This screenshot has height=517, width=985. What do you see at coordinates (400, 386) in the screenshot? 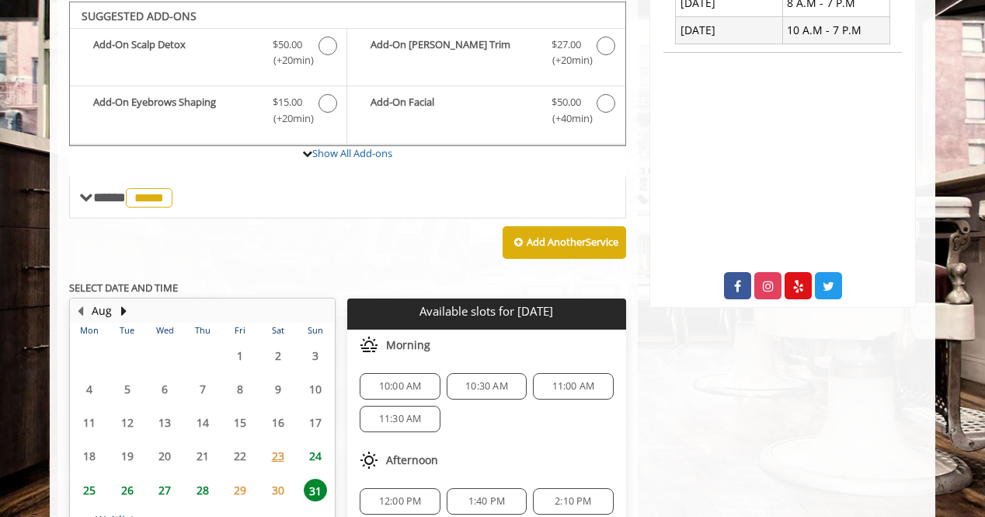
I see `span: 10:00 AM` at bounding box center [400, 386].